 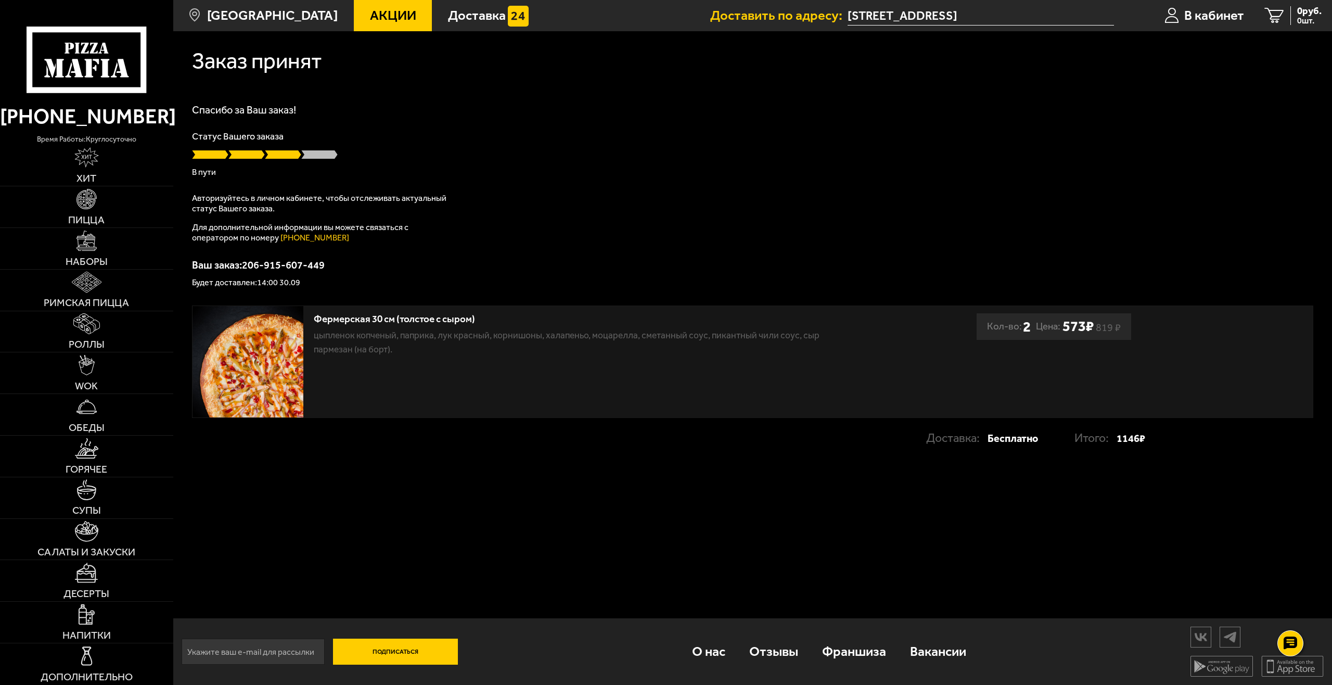 I want to click on p: Для дополнительной информации вы можете связаться с оператором по номеру, so click(x=322, y=233).